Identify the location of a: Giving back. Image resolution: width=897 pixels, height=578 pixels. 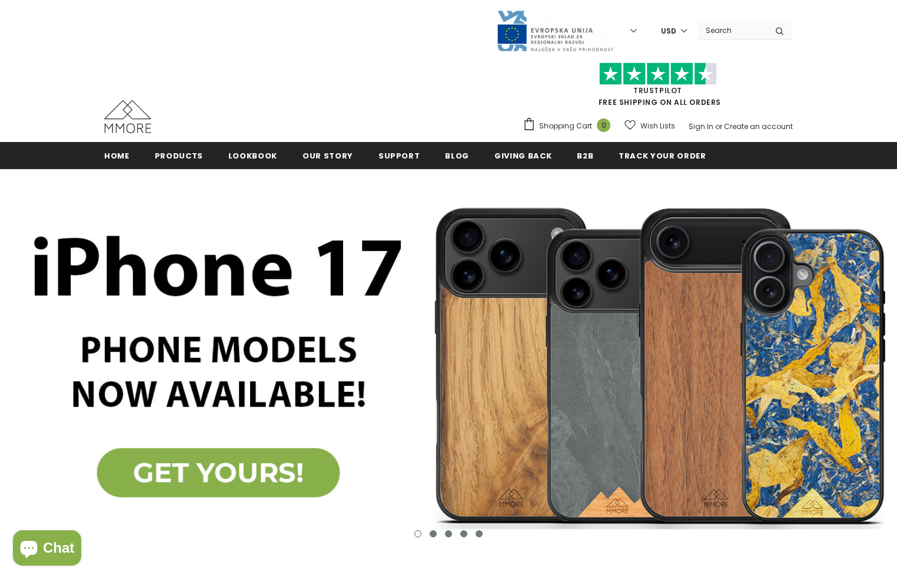
(523, 155).